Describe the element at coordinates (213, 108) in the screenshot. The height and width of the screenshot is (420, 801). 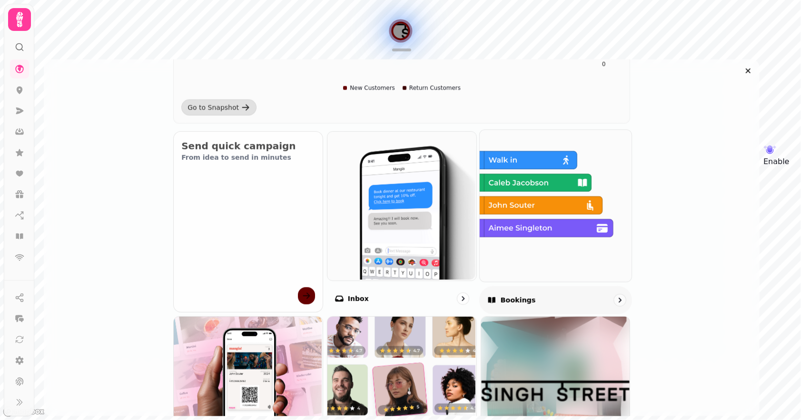
I see `div: Go to Snapshot` at that location.